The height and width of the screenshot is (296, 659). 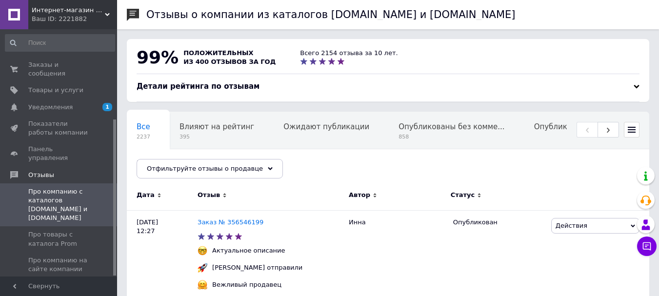 I want to click on span: Интернет-магазин "Optparfum", so click(x=68, y=10).